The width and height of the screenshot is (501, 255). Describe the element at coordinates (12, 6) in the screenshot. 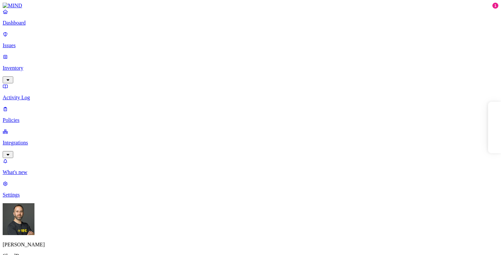

I see `img: MIND` at that location.